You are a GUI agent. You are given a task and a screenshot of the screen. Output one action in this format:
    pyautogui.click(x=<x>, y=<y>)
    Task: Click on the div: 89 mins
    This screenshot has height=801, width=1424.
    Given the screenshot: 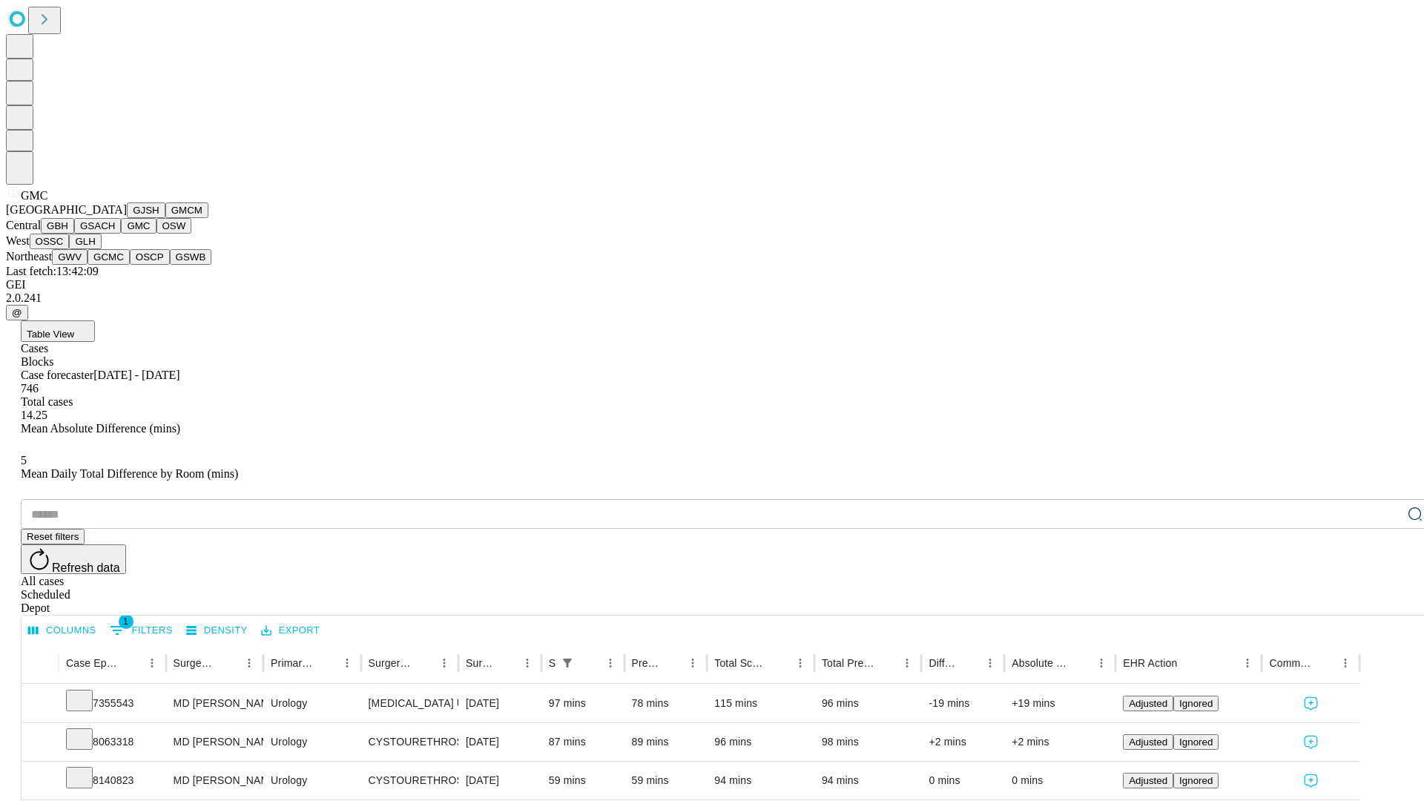 What is the action you would take?
    pyautogui.click(x=666, y=742)
    